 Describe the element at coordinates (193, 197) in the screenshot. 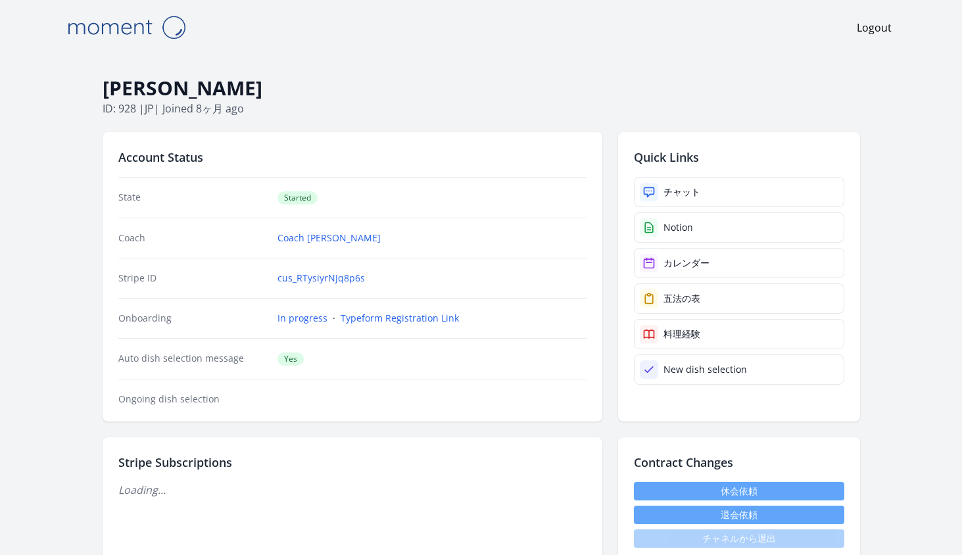

I see `dt: State` at that location.